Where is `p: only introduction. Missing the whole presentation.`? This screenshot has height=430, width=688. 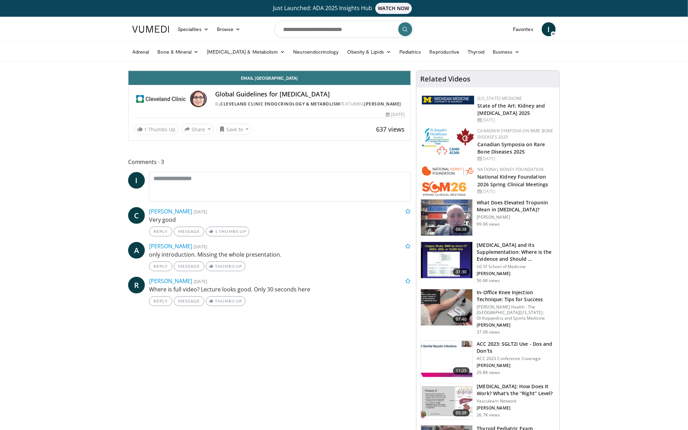 p: only introduction. Missing the whole presentation. is located at coordinates (280, 254).